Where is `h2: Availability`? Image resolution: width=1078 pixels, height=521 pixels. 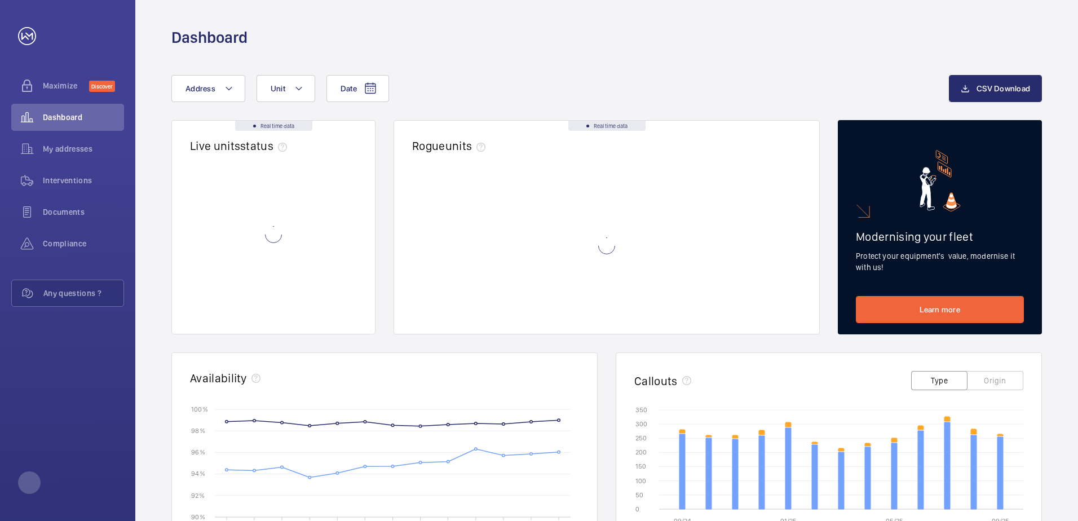 h2: Availability is located at coordinates (218, 378).